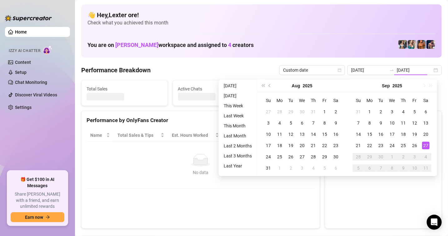 This screenshot has height=236, width=448. I want to click on img: Zaddy, so click(412, 44).